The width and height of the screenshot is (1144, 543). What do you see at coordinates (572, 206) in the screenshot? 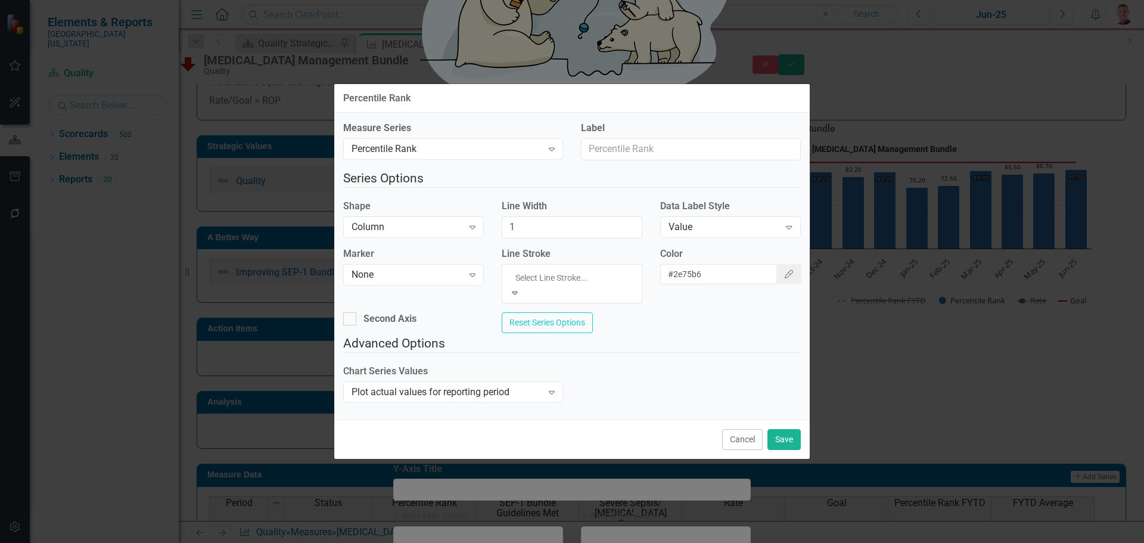
I see `label: Line Width` at bounding box center [572, 206].